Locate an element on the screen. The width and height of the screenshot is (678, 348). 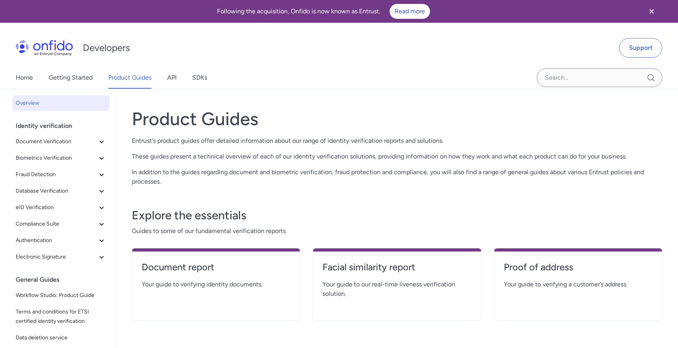
button: Electronic Signature is located at coordinates (61, 257).